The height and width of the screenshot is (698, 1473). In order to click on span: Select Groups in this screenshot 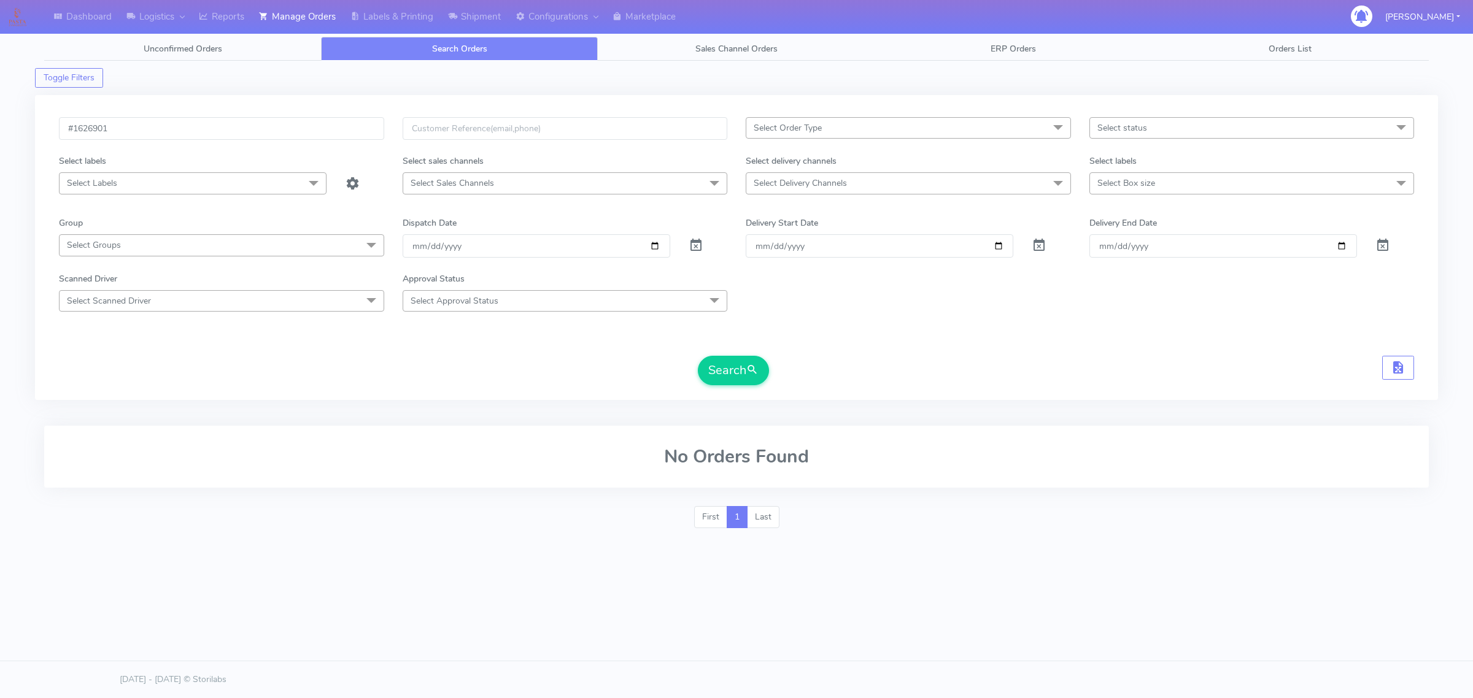, I will do `click(94, 245)`.